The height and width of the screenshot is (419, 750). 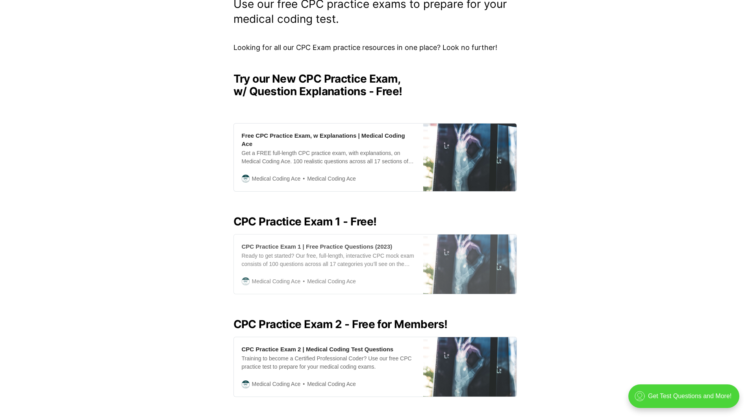 What do you see at coordinates (375, 85) in the screenshot?
I see `h2: Try our New CPC Practice Exam, w/ Question Explanations - Free!` at bounding box center [375, 85].